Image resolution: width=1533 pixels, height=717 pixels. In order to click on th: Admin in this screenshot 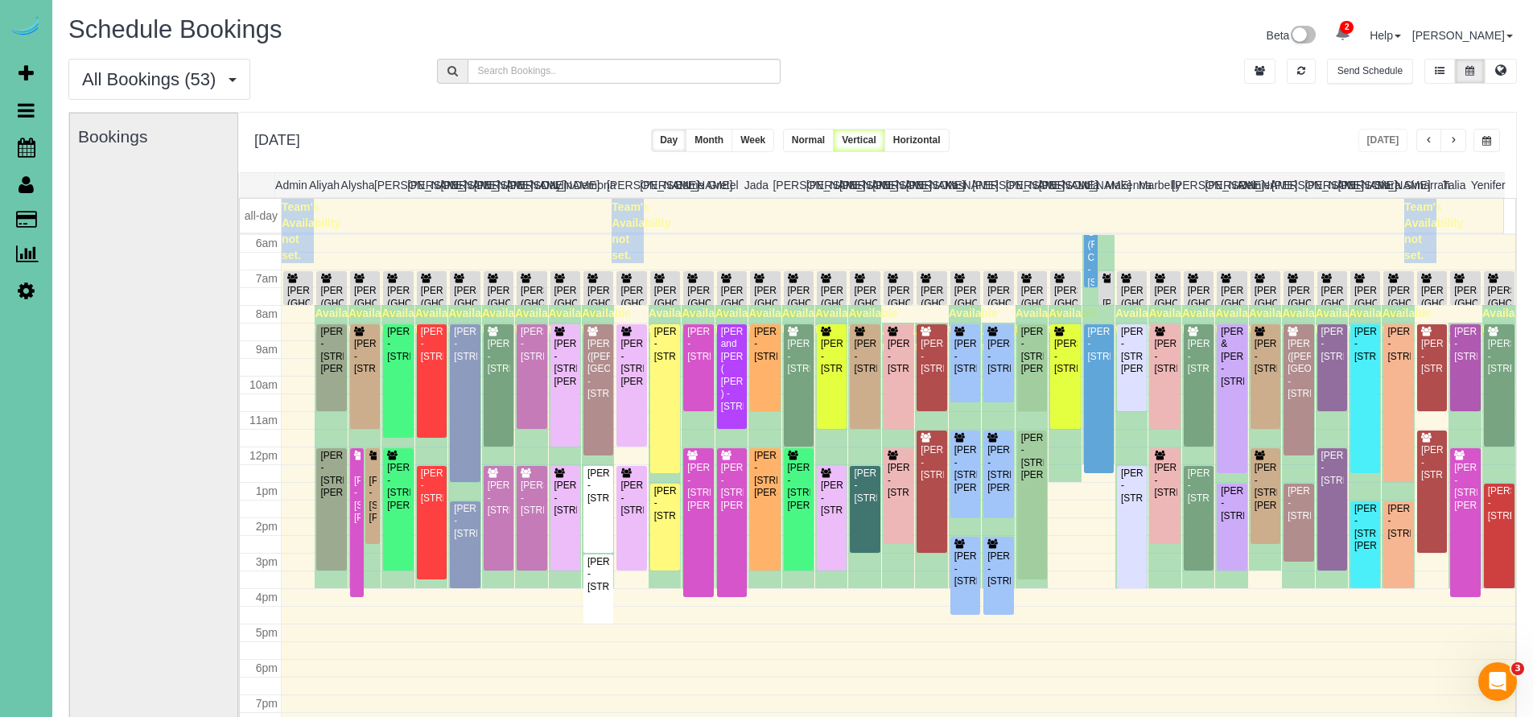, I will do `click(290, 185)`.